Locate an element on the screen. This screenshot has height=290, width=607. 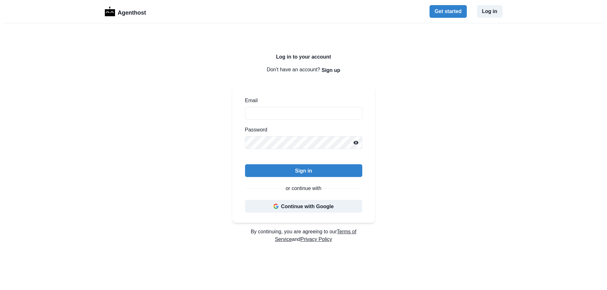
label: Password is located at coordinates (302, 130).